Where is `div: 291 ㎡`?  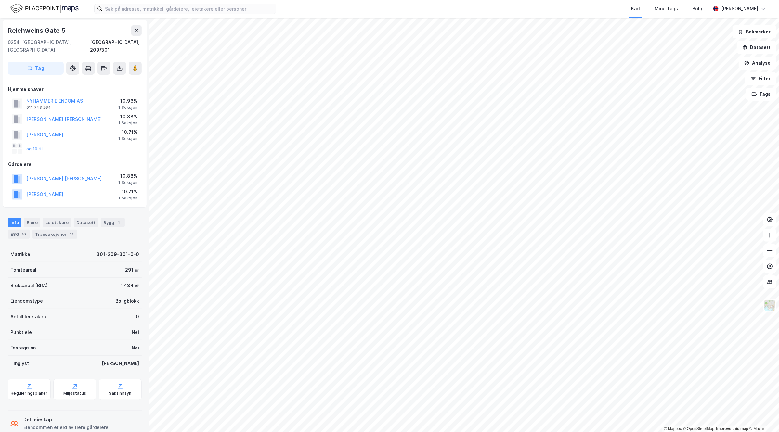
div: 291 ㎡ is located at coordinates (132, 270).